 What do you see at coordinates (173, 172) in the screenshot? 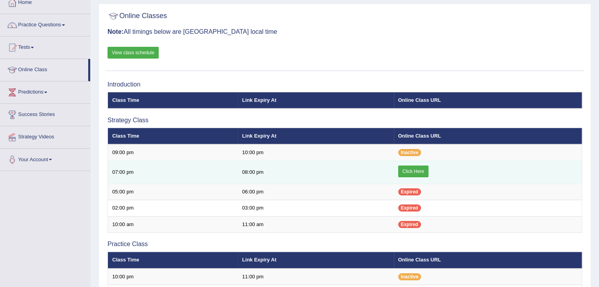
I see `td: 07:00 pm` at bounding box center [173, 172].